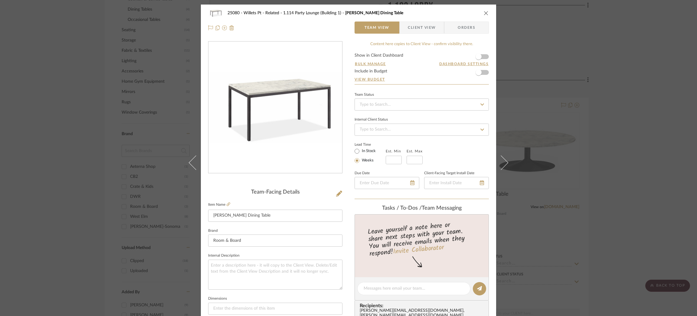  I want to click on span: Team View, so click(377, 28).